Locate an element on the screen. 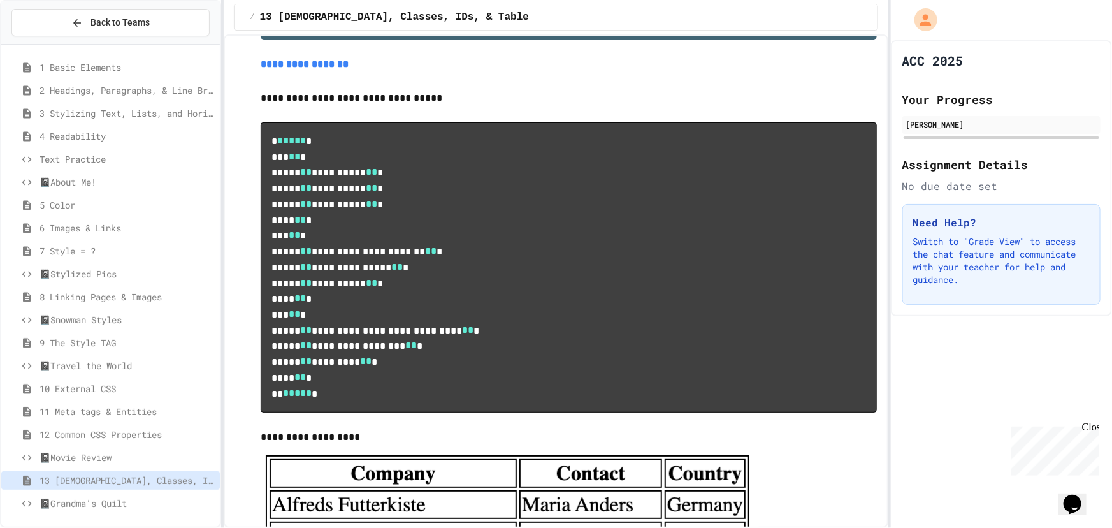  p: Switch to "Grade View" to access the chat feature and communicate with your teacher for help and ... is located at coordinates (1002, 261).